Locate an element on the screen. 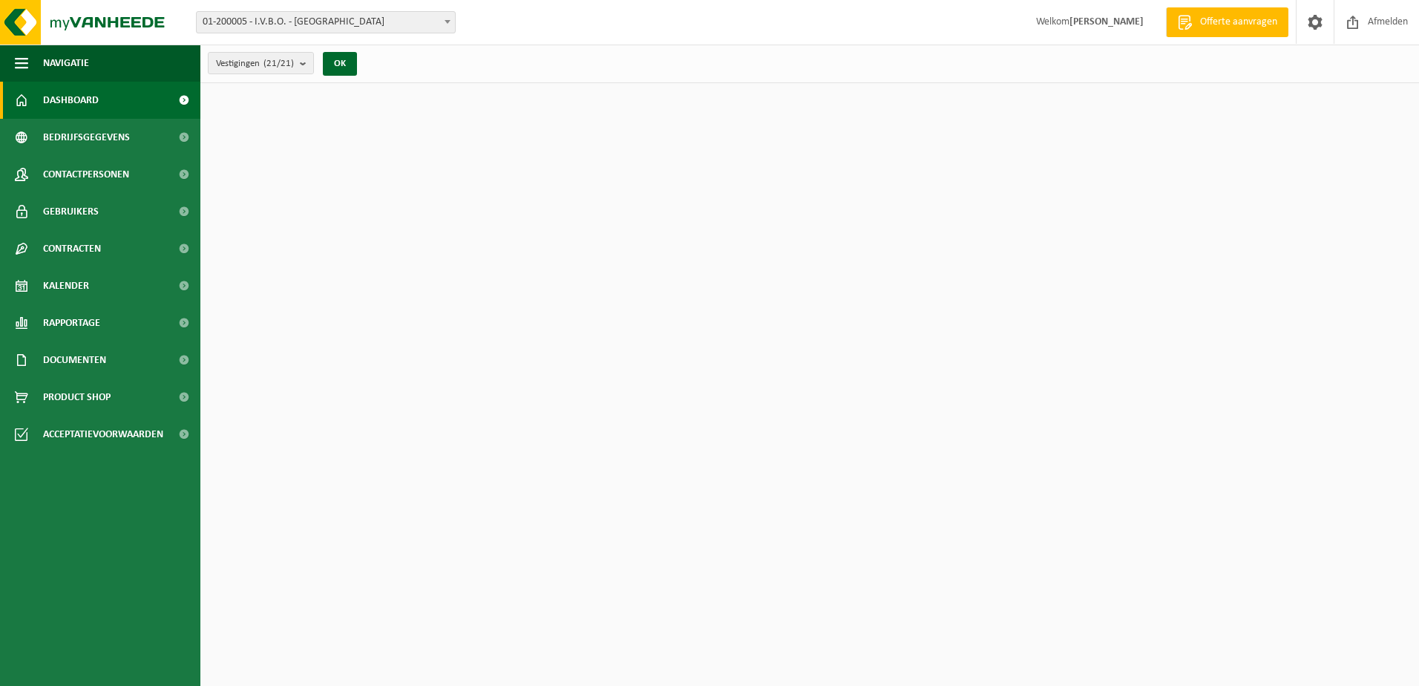 The height and width of the screenshot is (686, 1419). span: Gebruikers is located at coordinates (71, 212).